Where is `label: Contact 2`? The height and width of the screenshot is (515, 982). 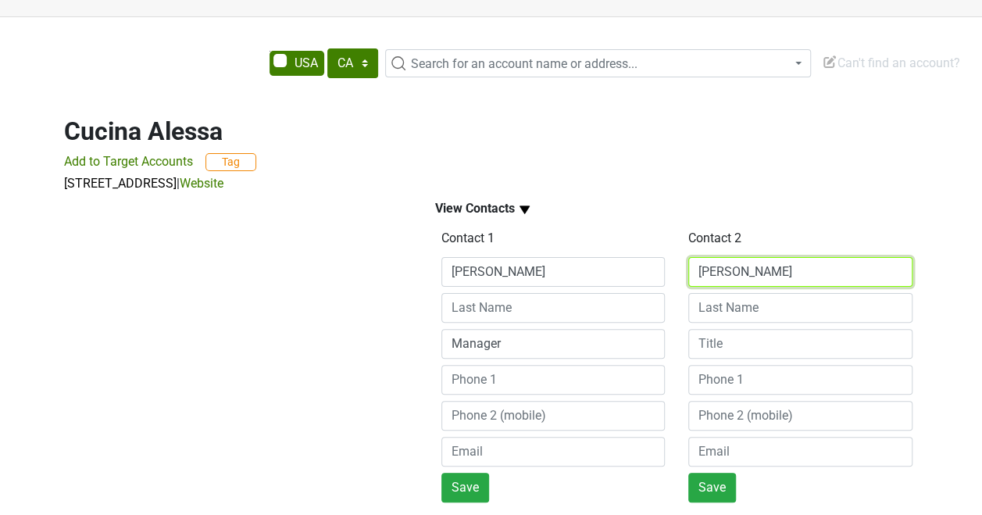 label: Contact 2 is located at coordinates (715, 238).